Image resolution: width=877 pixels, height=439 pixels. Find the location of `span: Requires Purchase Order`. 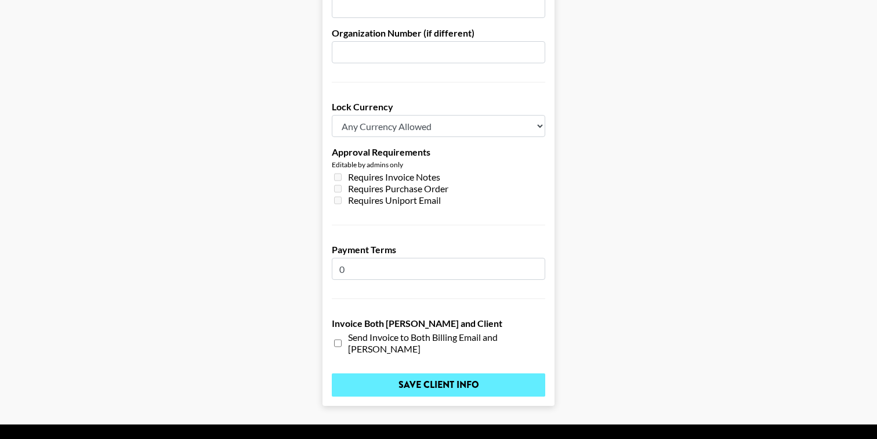

span: Requires Purchase Order is located at coordinates (398, 189).